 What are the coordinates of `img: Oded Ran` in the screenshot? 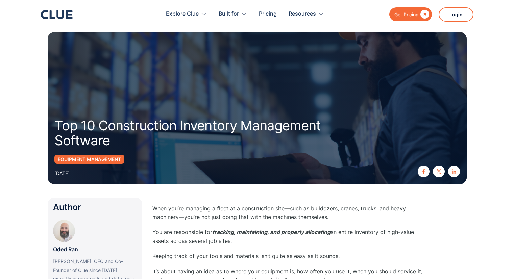 It's located at (64, 231).